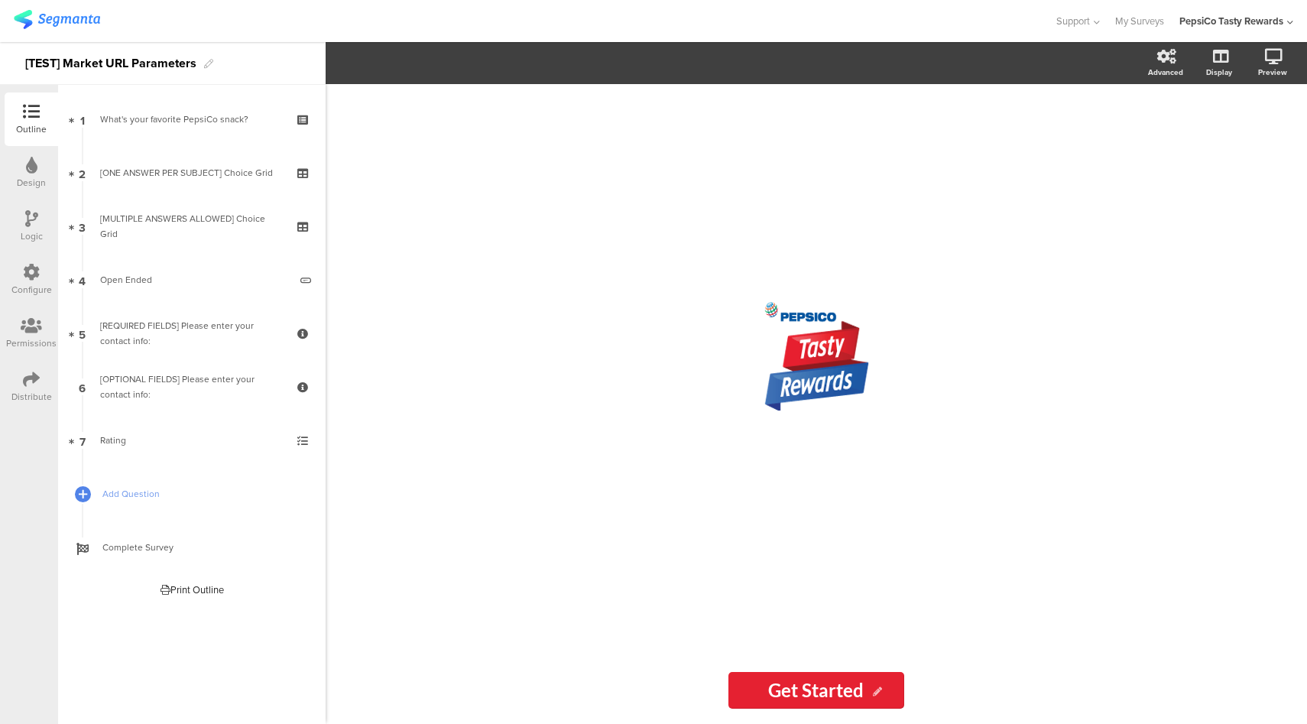  What do you see at coordinates (200, 547) in the screenshot?
I see `span: Complete Survey` at bounding box center [200, 547].